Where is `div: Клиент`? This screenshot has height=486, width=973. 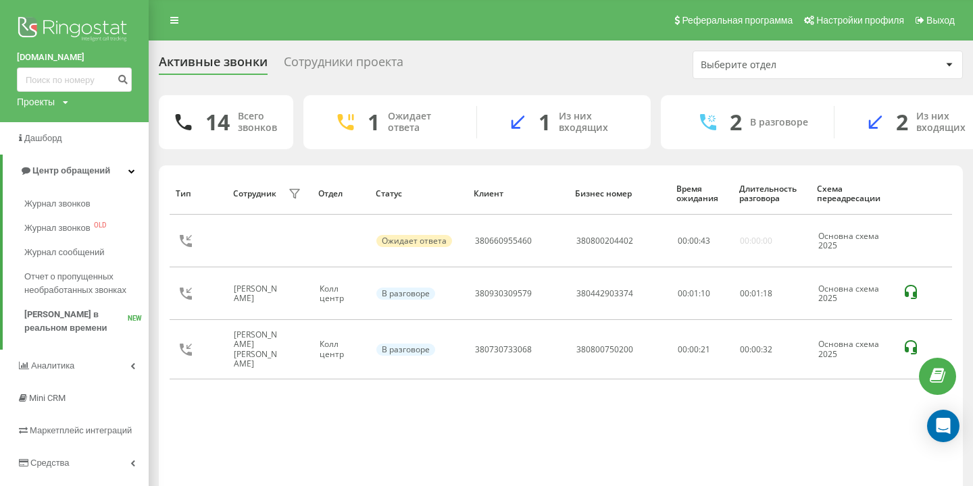
div: Клиент is located at coordinates (517, 194).